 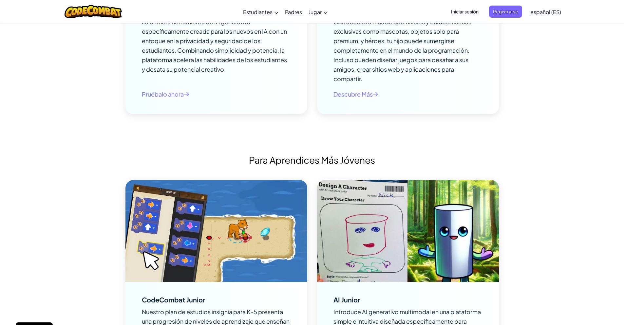 I want to click on button: Iniciar sesión, so click(x=464, y=11).